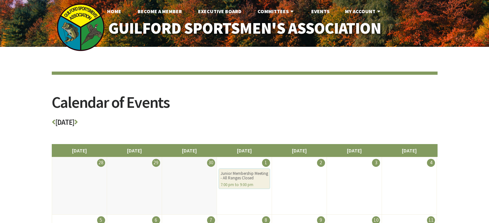 The height and width of the screenshot is (223, 489). I want to click on a: Become A Member, so click(160, 11).